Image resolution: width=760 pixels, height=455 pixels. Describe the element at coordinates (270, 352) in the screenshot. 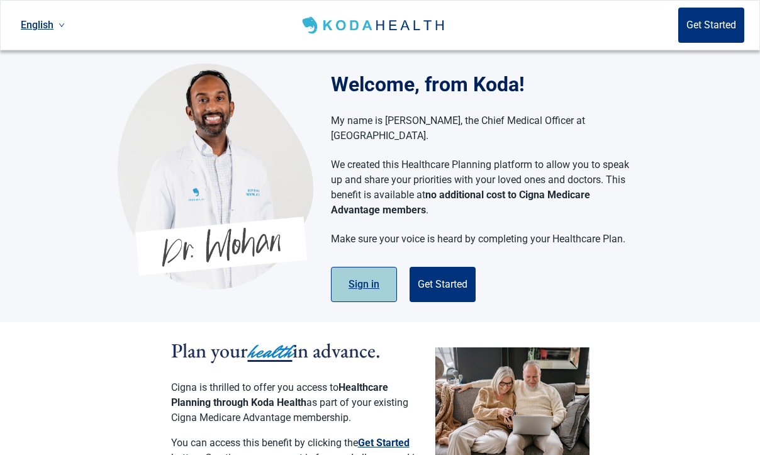

I see `span: health` at that location.